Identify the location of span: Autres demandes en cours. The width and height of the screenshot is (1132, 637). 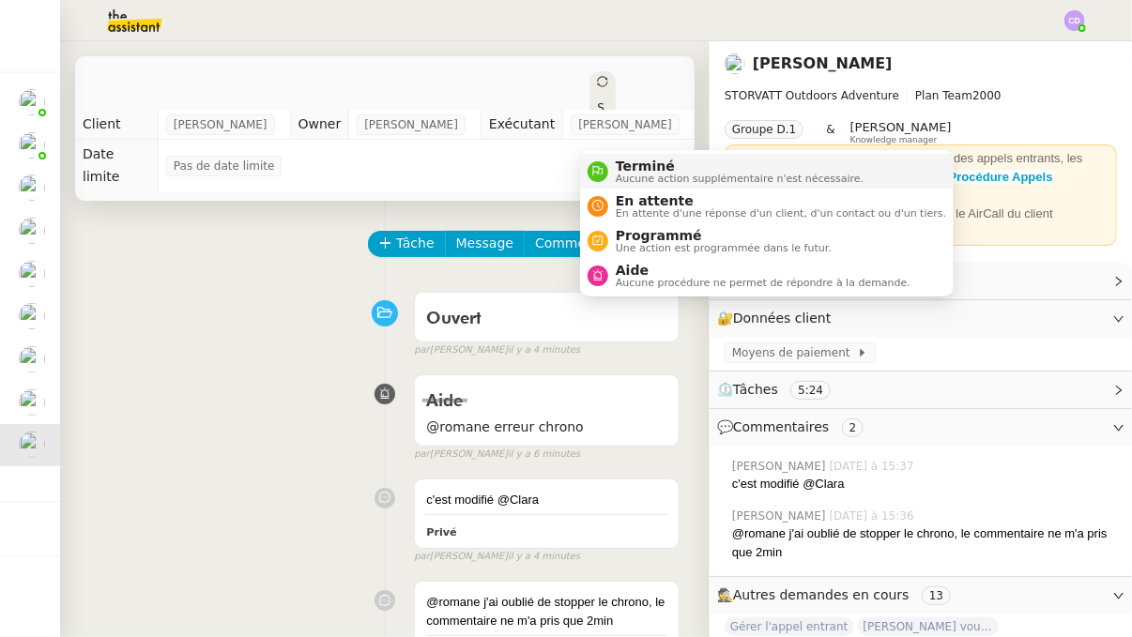
(821, 595).